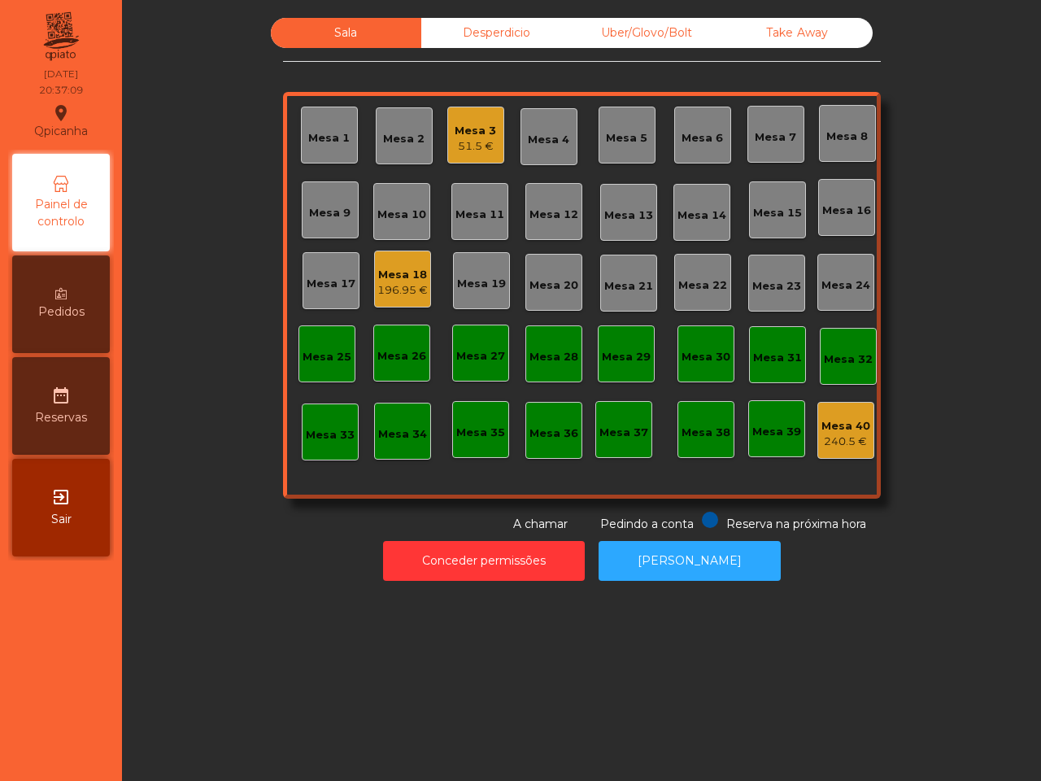 This screenshot has height=781, width=1041. I want to click on div: Mesa 9, so click(329, 213).